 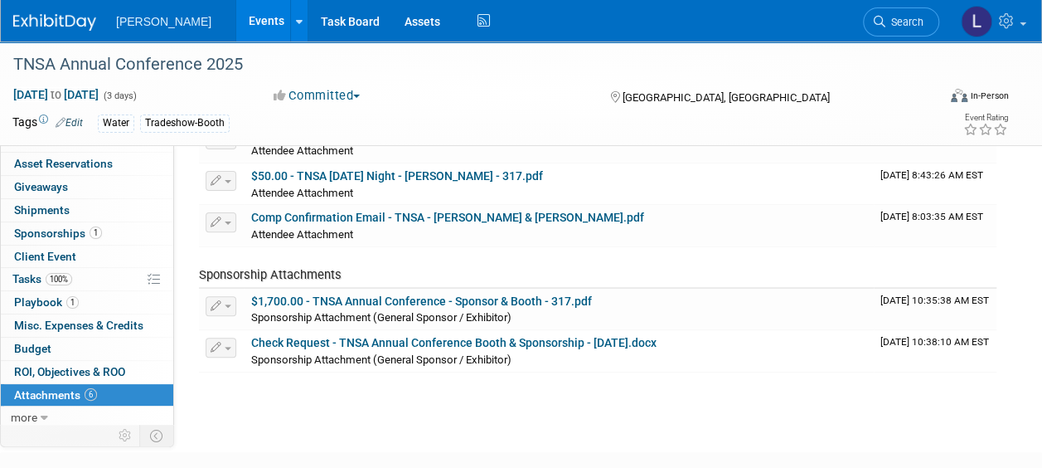 What do you see at coordinates (936, 99) in the screenshot?
I see `div: Event Format` at bounding box center [936, 99].